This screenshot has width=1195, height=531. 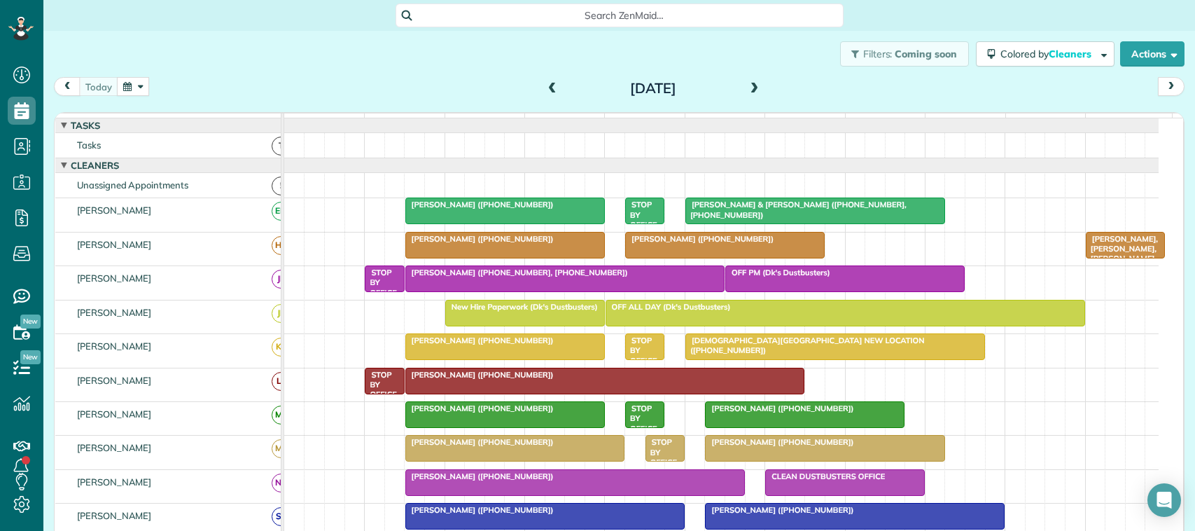 I want to click on button: next, so click(x=1171, y=86).